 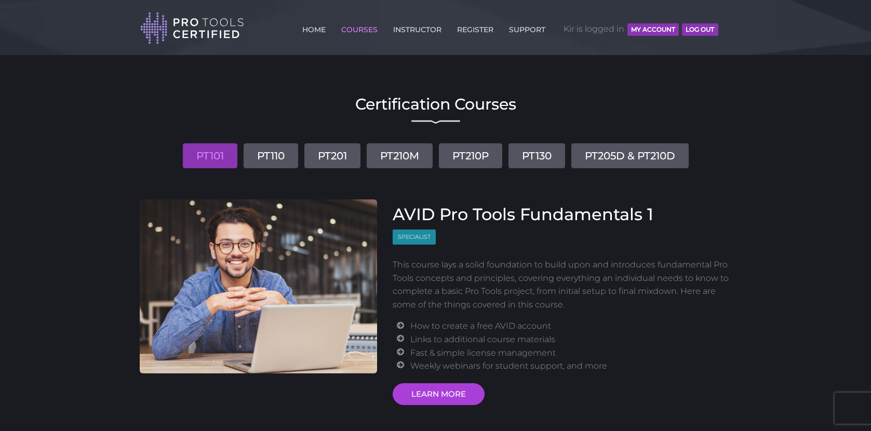 What do you see at coordinates (314, 28) in the screenshot?
I see `a: HOME` at bounding box center [314, 28].